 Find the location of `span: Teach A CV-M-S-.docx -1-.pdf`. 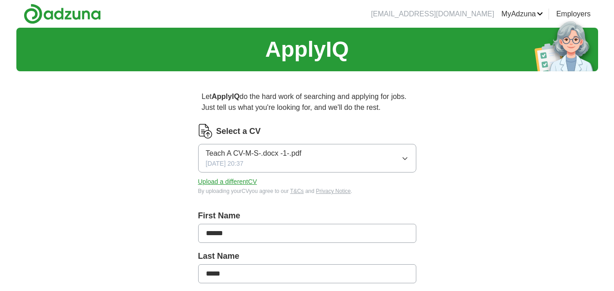

span: Teach A CV-M-S-.docx -1-.pdf is located at coordinates (254, 154).